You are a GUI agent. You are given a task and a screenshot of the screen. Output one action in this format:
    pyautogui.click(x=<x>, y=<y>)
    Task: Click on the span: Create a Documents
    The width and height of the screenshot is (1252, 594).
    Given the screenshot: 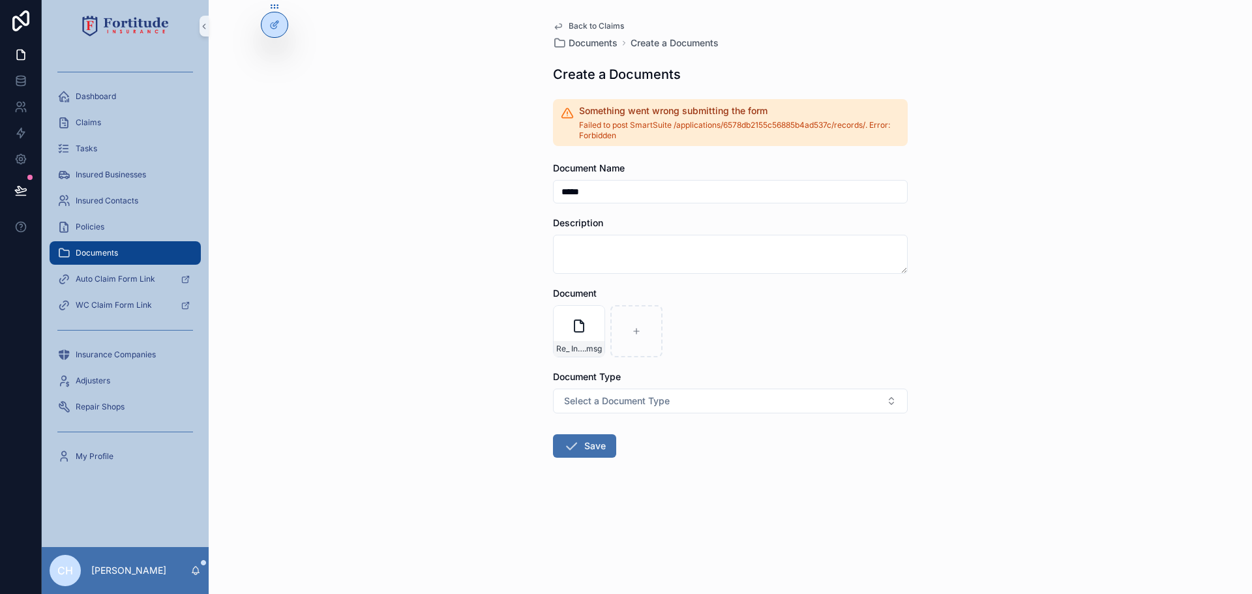 What is the action you would take?
    pyautogui.click(x=675, y=43)
    